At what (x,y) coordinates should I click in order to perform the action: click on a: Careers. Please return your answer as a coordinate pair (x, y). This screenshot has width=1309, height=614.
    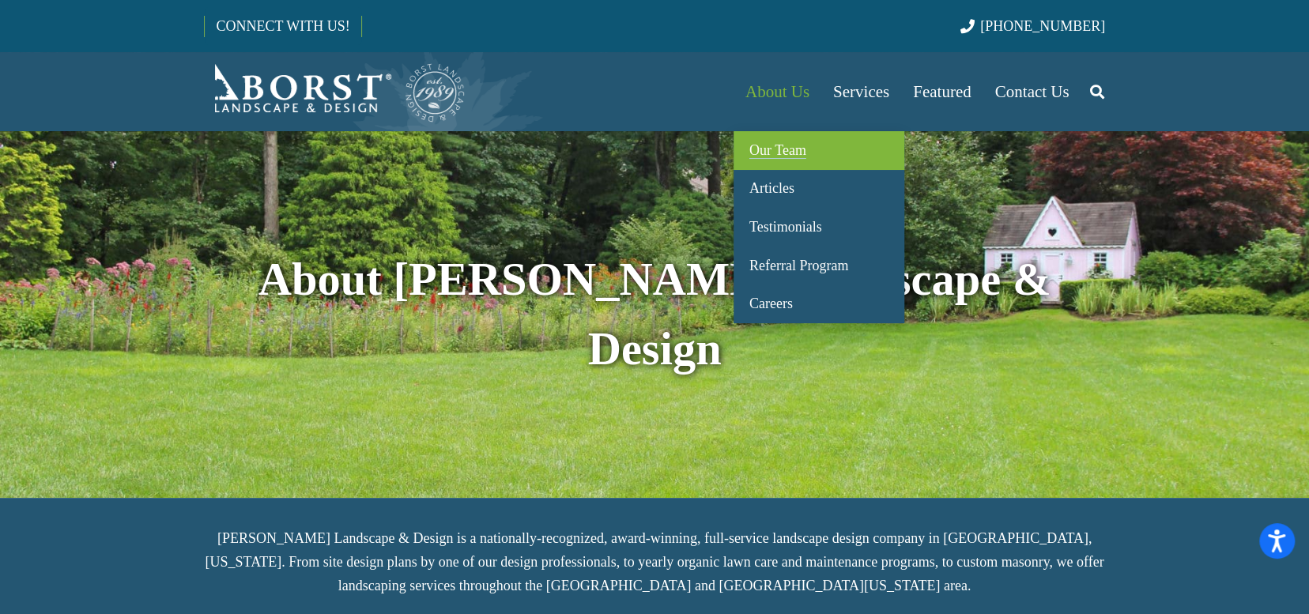
    Looking at the image, I should click on (819, 304).